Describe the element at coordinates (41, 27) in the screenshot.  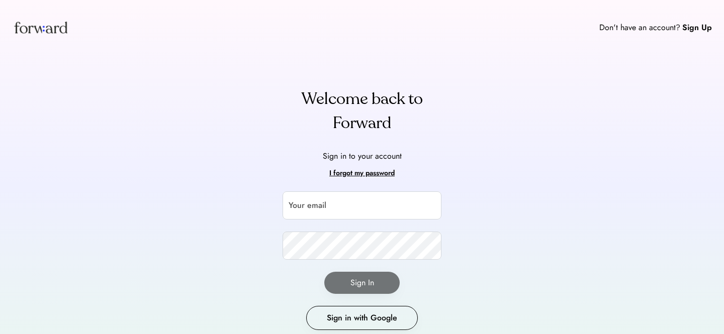
I see `img: Forward logo` at that location.